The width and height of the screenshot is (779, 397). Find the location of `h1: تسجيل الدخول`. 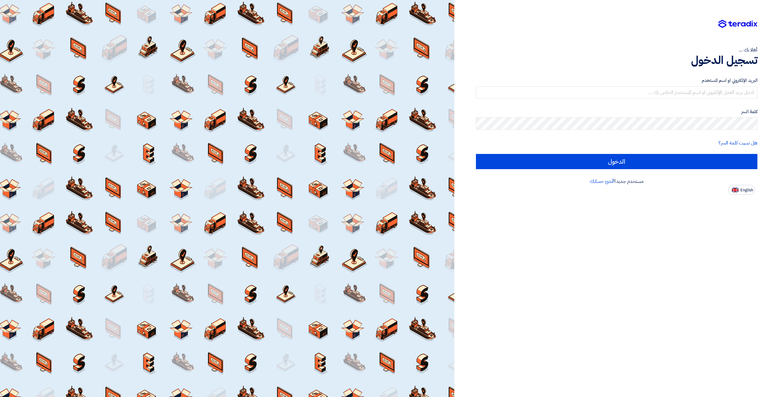

h1: تسجيل الدخول is located at coordinates (617, 60).